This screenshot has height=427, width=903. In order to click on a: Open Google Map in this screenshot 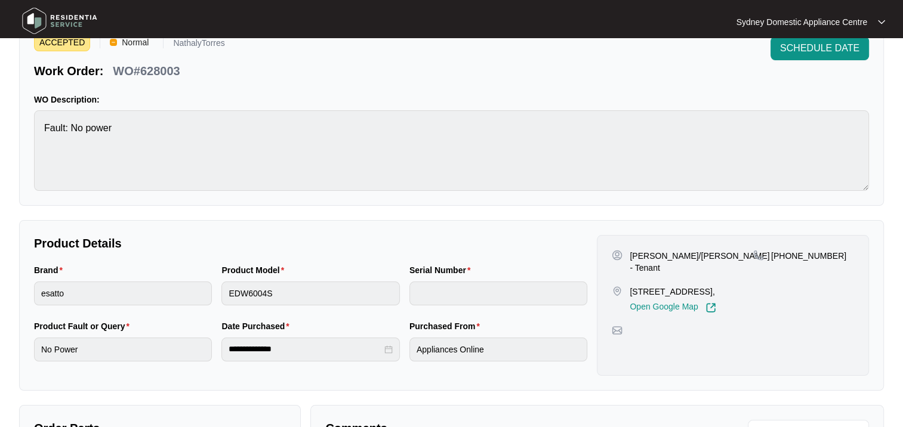, I will do `click(672, 308)`.